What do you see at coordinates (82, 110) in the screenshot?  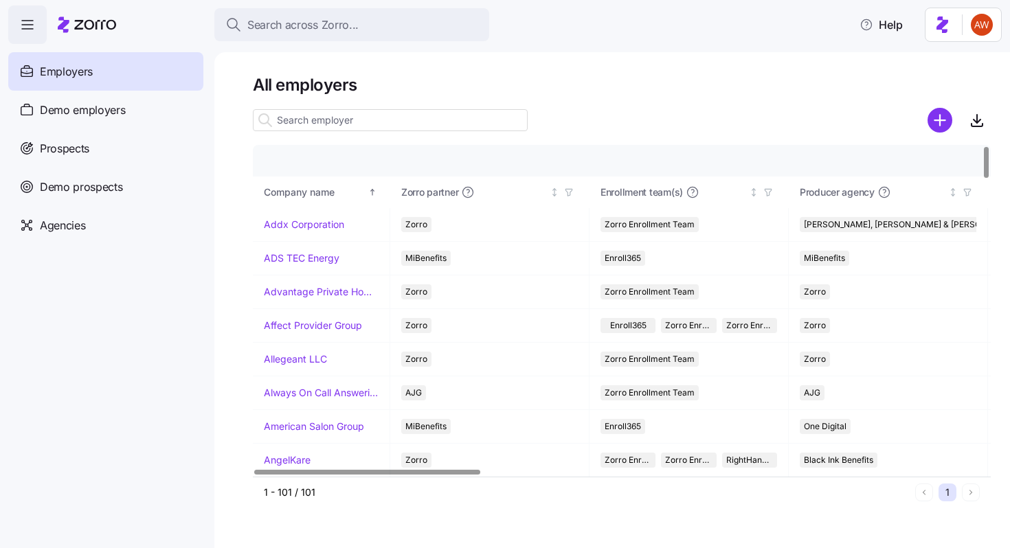 I see `span: Demo employers` at bounding box center [82, 110].